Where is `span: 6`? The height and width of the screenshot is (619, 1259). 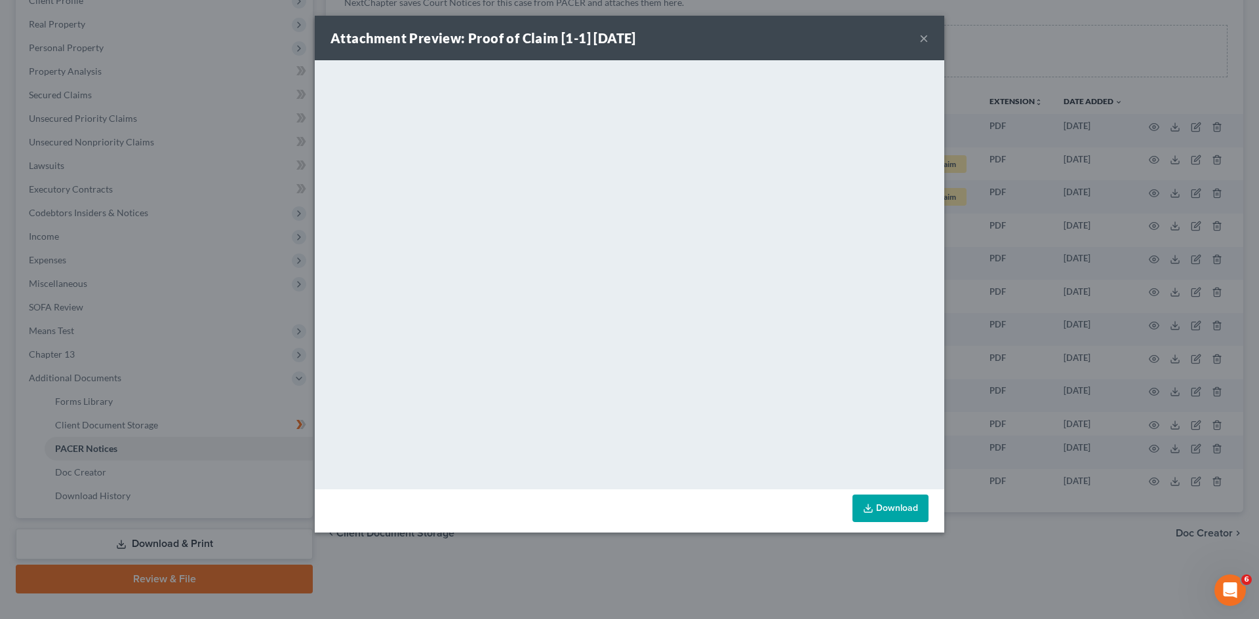
span: 6 is located at coordinates (1246, 580).